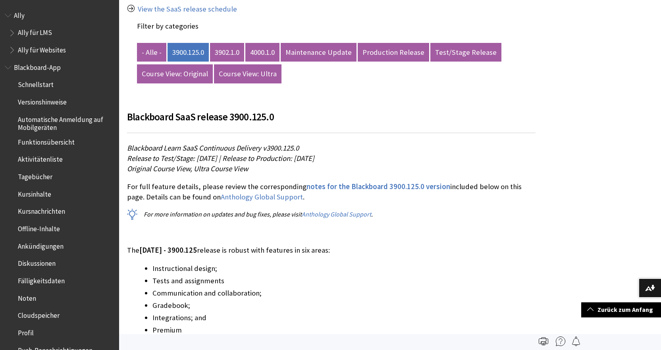 The image size is (661, 350). I want to click on nav: Book outline for Anthology Ally Help, so click(60, 33).